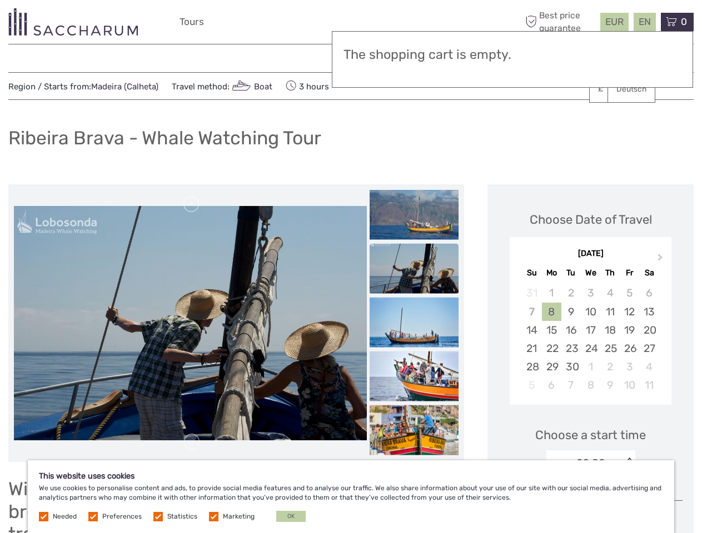  Describe the element at coordinates (122, 517) in the screenshot. I see `label: Preferences` at that location.